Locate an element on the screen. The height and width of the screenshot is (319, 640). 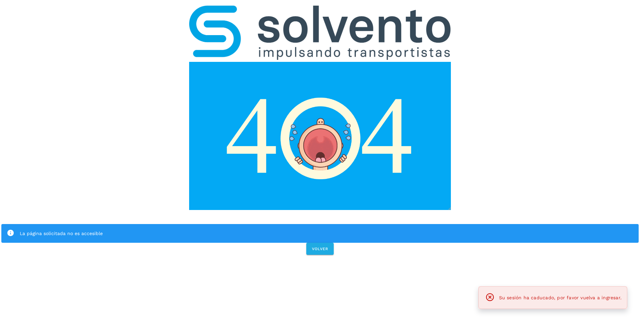
div: La página solicitada no es accesible is located at coordinates (326, 234).